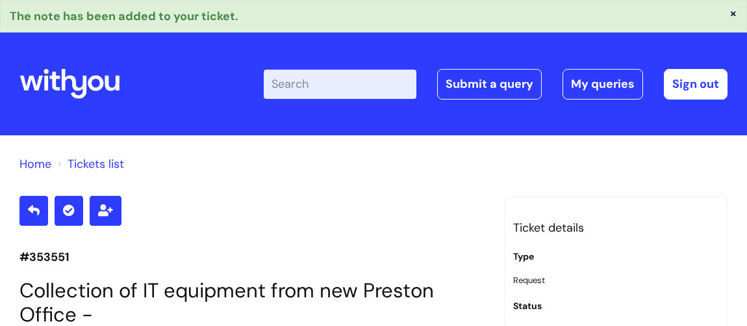  What do you see at coordinates (616, 227) in the screenshot?
I see `h3: Ticket details` at bounding box center [616, 227].